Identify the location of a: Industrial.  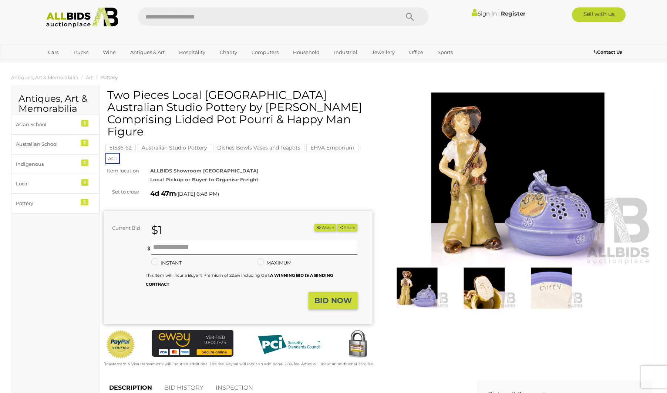
(346, 52).